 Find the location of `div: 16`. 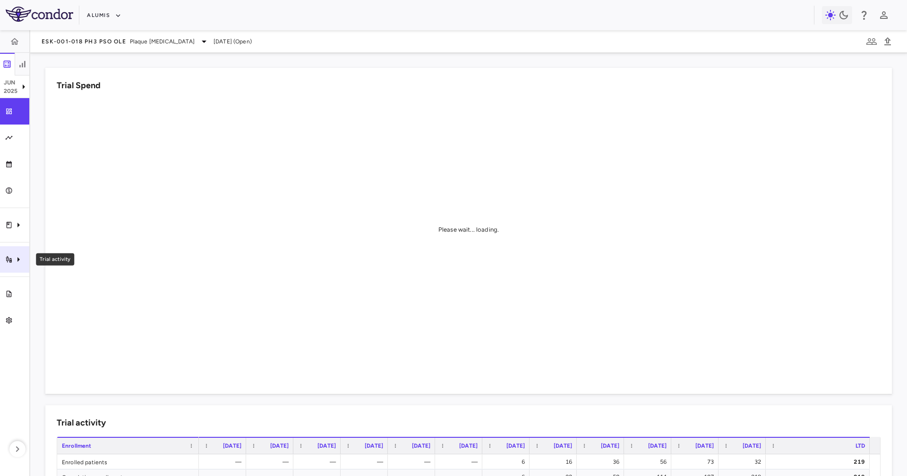

div: 16 is located at coordinates (555, 462).